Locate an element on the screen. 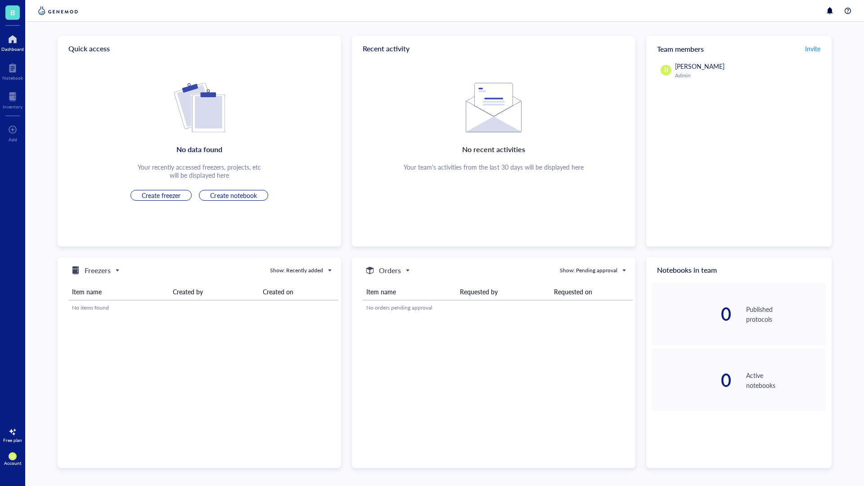 The width and height of the screenshot is (864, 486). img: Empty state is located at coordinates (494, 108).